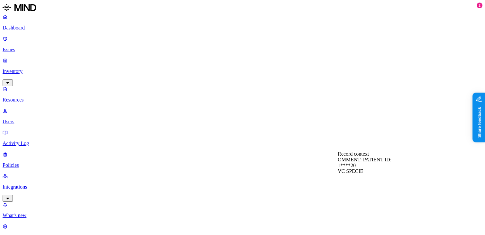 Image resolution: width=485 pixels, height=235 pixels. What do you see at coordinates (242, 216) in the screenshot?
I see `p: What's new` at bounding box center [242, 216].